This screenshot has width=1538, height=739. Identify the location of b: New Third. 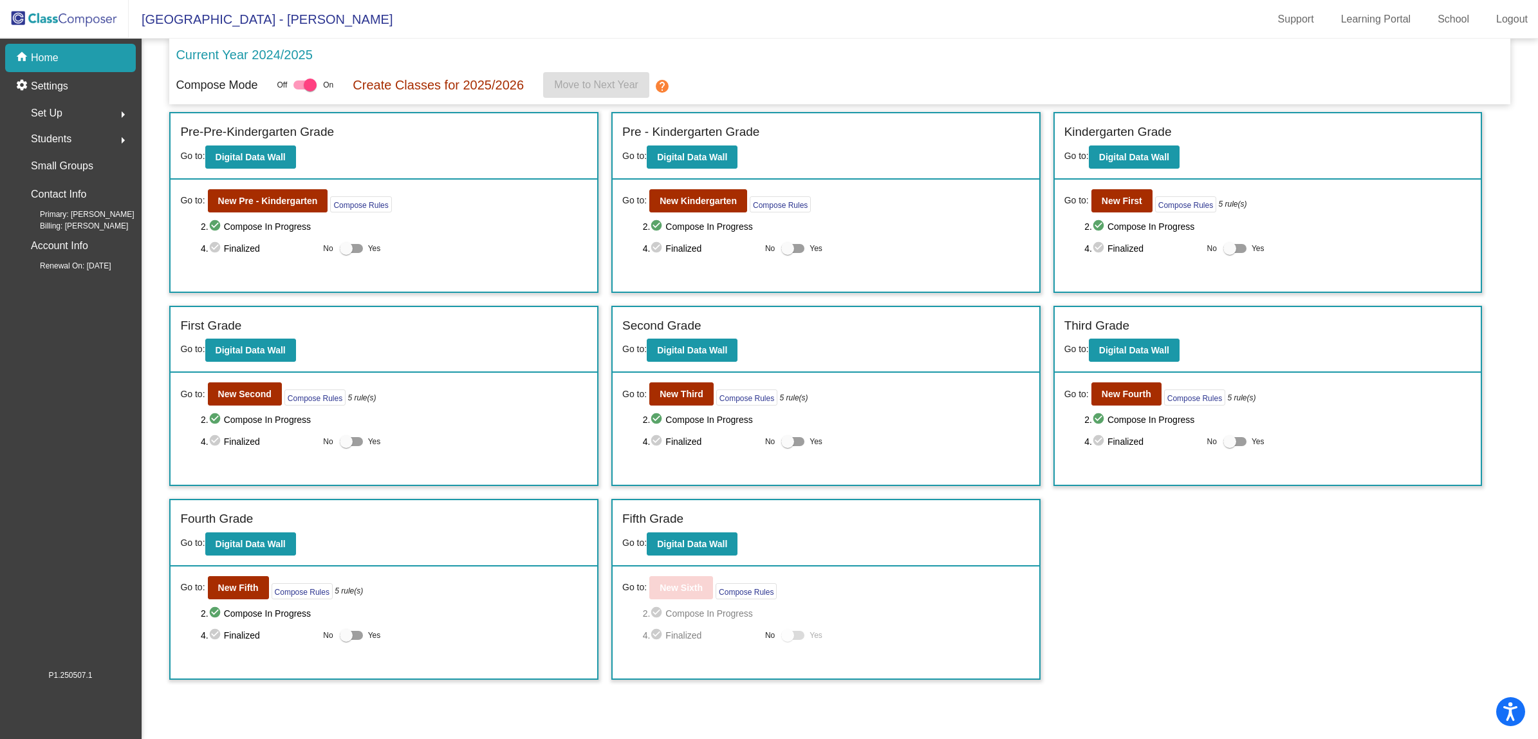
(681, 394).